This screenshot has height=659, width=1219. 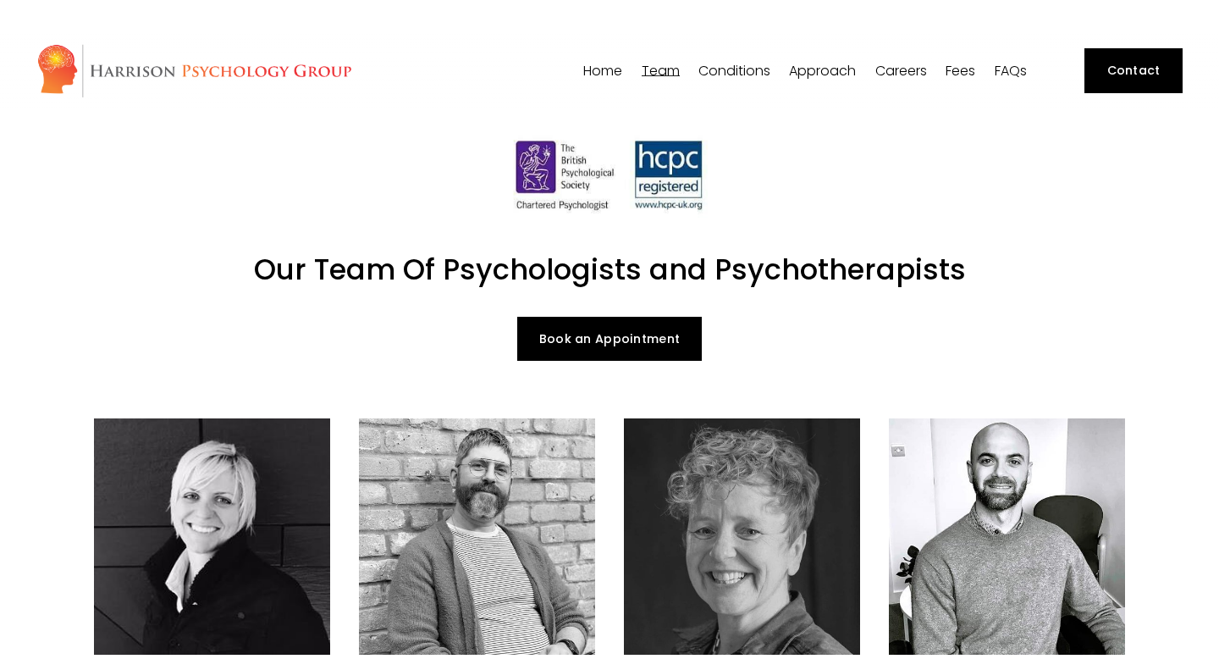 What do you see at coordinates (901, 70) in the screenshot?
I see `a: Careers` at bounding box center [901, 70].